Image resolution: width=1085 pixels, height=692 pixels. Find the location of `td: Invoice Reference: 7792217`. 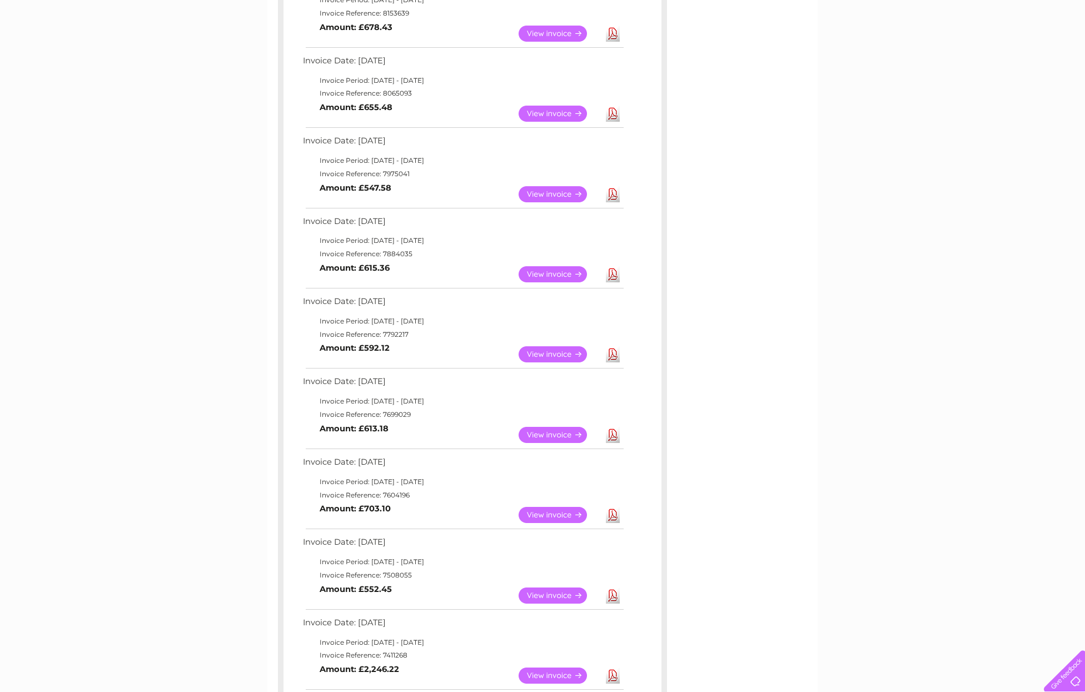

td: Invoice Reference: 7792217 is located at coordinates (462, 335).